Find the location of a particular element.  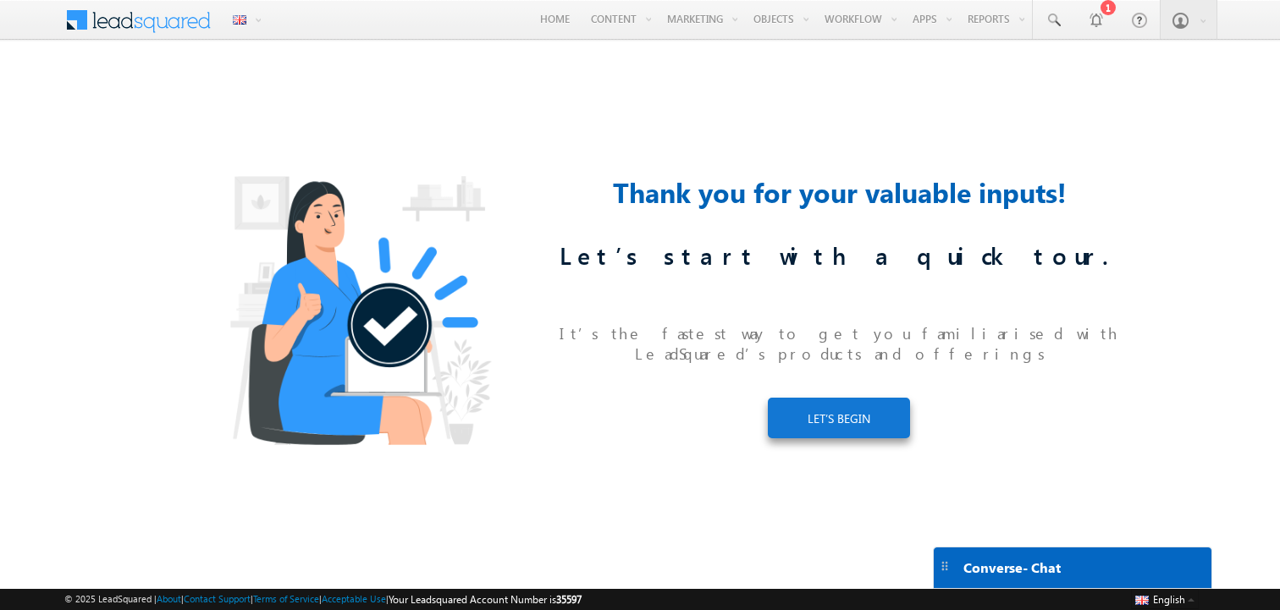

button: English is located at coordinates (1165, 599).